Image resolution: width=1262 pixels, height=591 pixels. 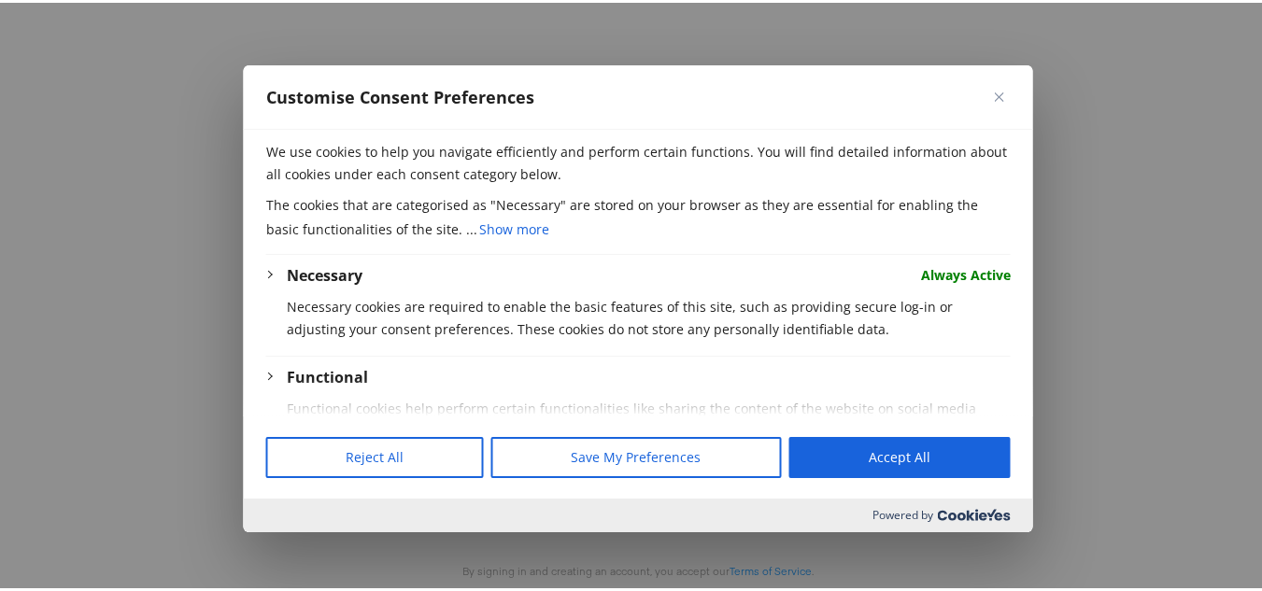 I want to click on div: Powered by, so click(x=638, y=513).